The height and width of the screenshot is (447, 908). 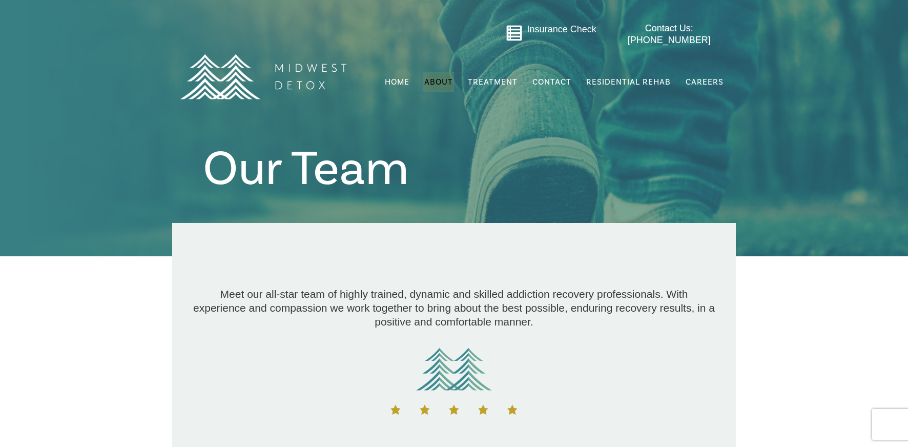 I want to click on a: Insurance Check, so click(x=561, y=29).